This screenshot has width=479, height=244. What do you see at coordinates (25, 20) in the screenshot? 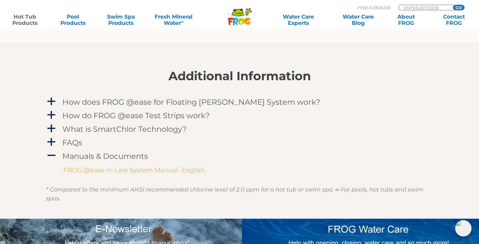
I see `a: Hot TubProducts` at bounding box center [25, 20].